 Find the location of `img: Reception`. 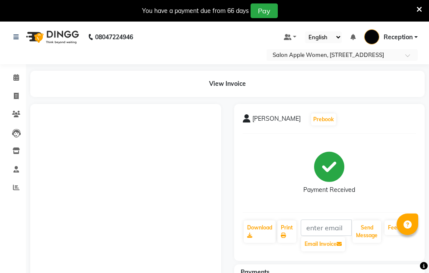

img: Reception is located at coordinates (371, 37).